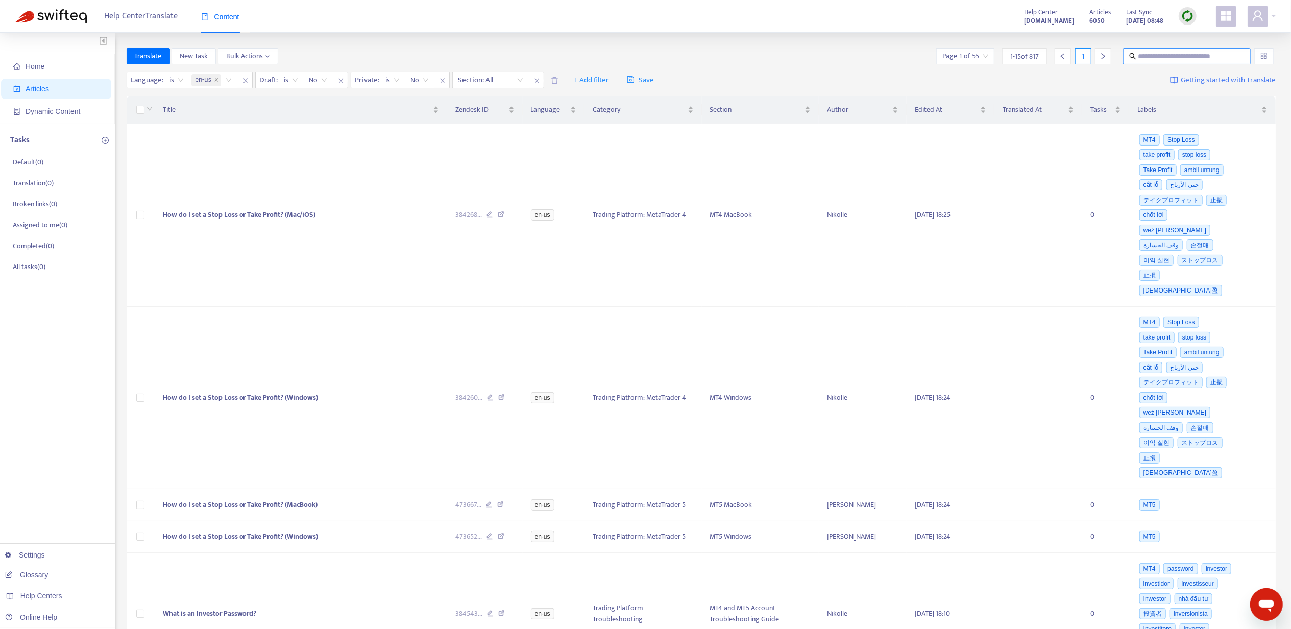 The width and height of the screenshot is (1291, 629). Describe the element at coordinates (468, 505) in the screenshot. I see `span: 473667 ...` at that location.